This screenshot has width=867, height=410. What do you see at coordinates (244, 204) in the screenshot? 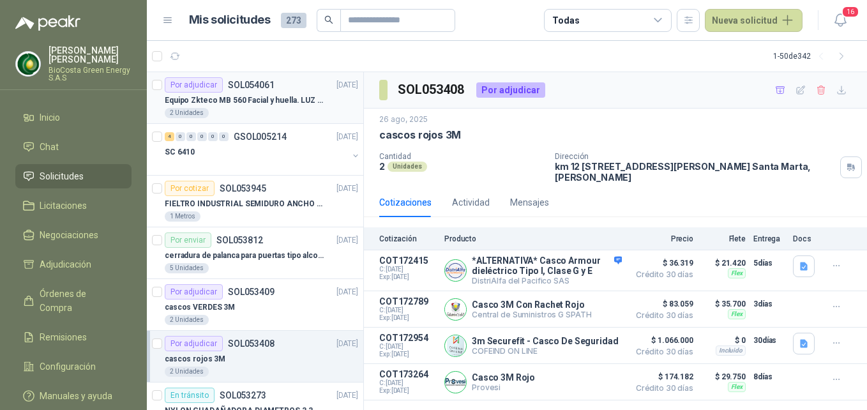
I see `p: FIELTRO INDUSTRIAL SEMIDURO ANCHO 25 MM` at bounding box center [244, 204].